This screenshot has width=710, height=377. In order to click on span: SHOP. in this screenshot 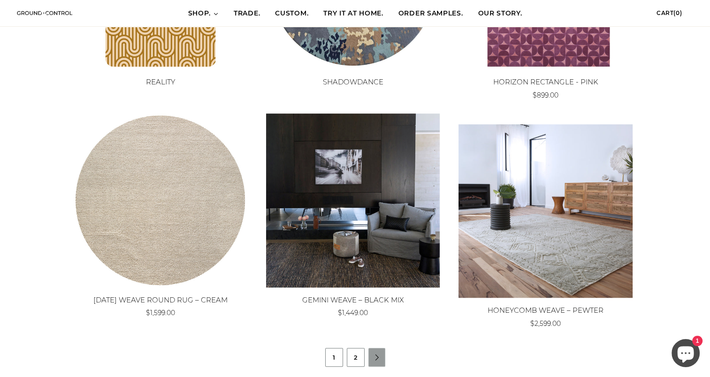, I will do `click(199, 14)`.